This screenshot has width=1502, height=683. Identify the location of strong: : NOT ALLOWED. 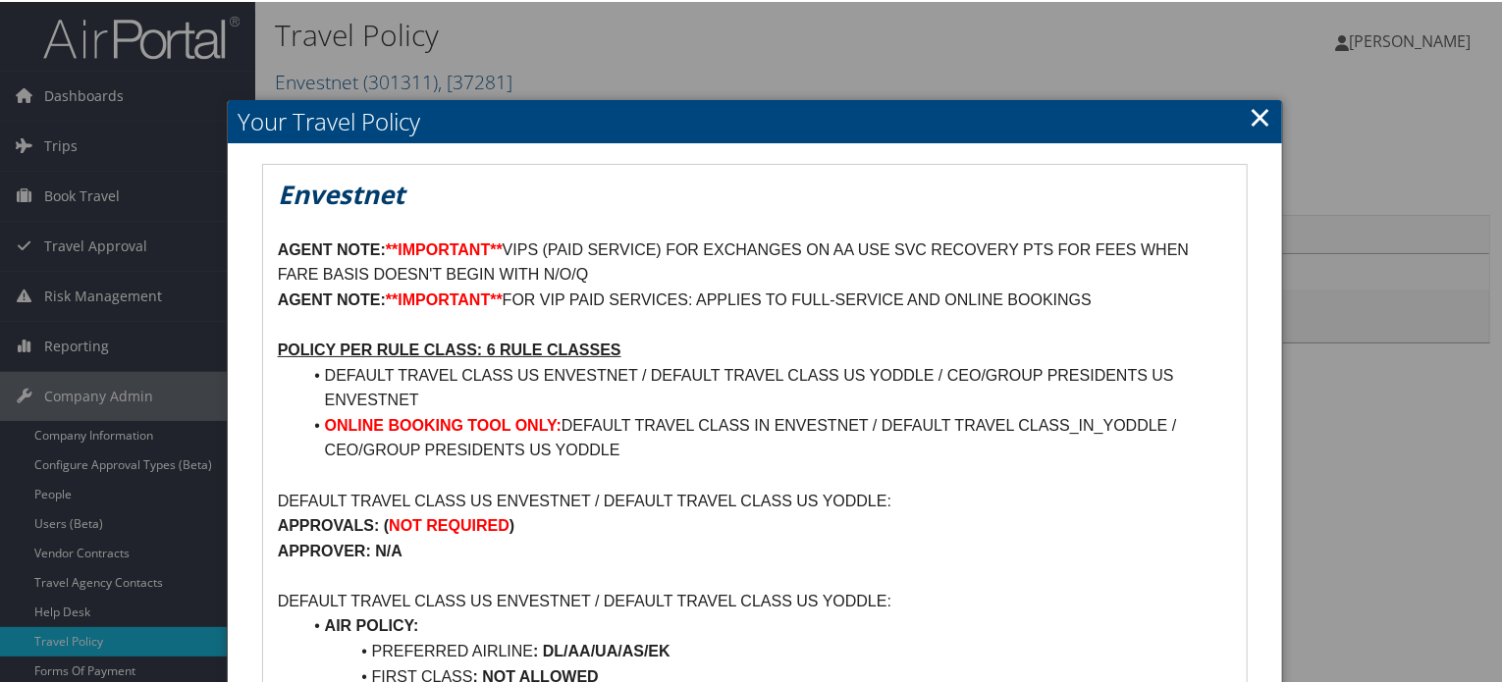
(536, 674).